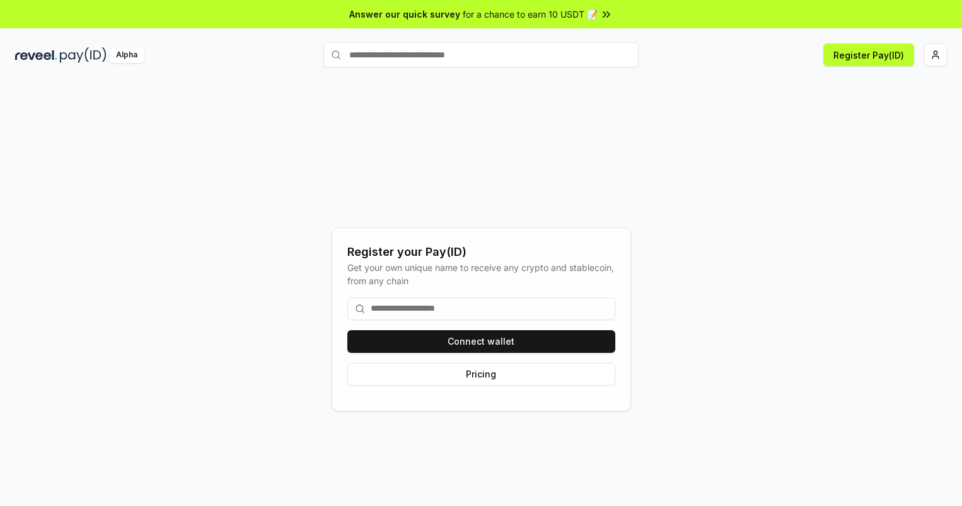  I want to click on button: Connect wallet, so click(481, 342).